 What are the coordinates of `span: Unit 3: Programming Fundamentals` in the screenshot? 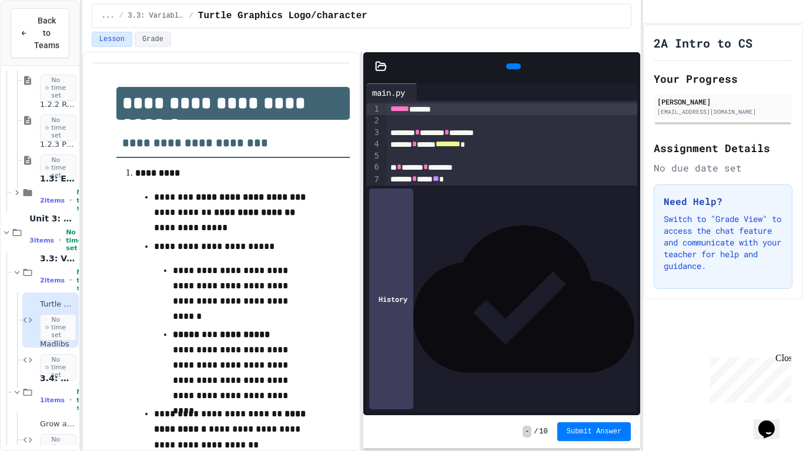 It's located at (53, 219).